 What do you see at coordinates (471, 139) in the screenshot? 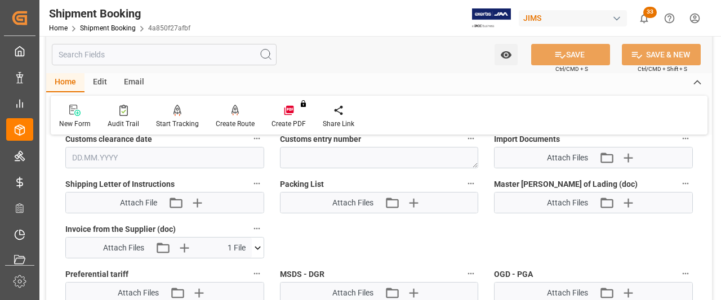
I see `button: Customs entry number` at bounding box center [471, 139].